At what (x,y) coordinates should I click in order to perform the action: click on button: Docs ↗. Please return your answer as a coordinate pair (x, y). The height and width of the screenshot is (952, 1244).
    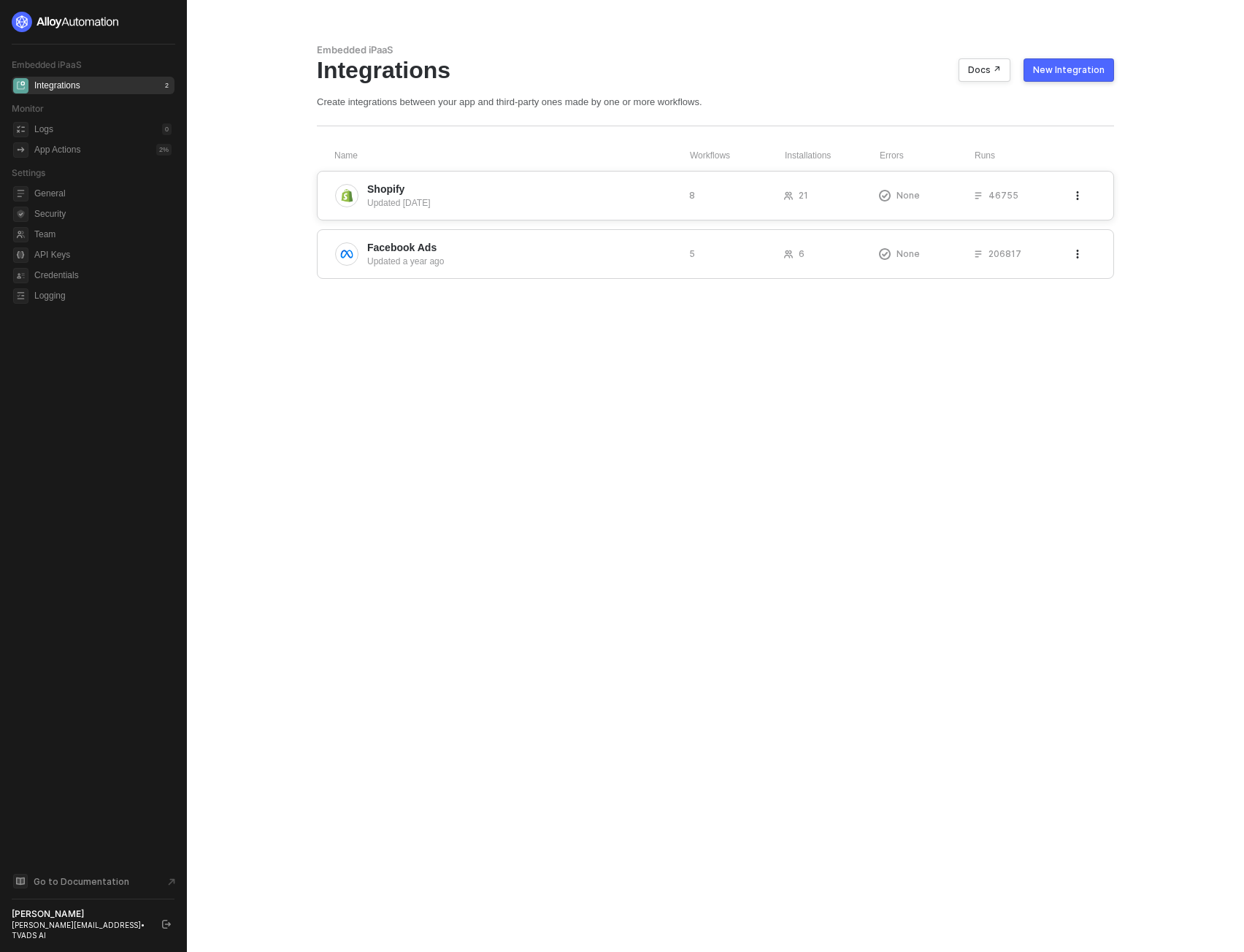
    Looking at the image, I should click on (984, 70).